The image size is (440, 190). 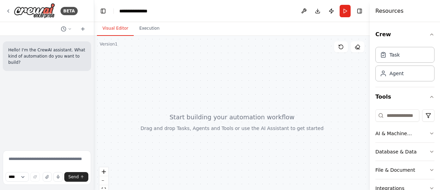 I want to click on button: Improve this prompt, so click(x=35, y=177).